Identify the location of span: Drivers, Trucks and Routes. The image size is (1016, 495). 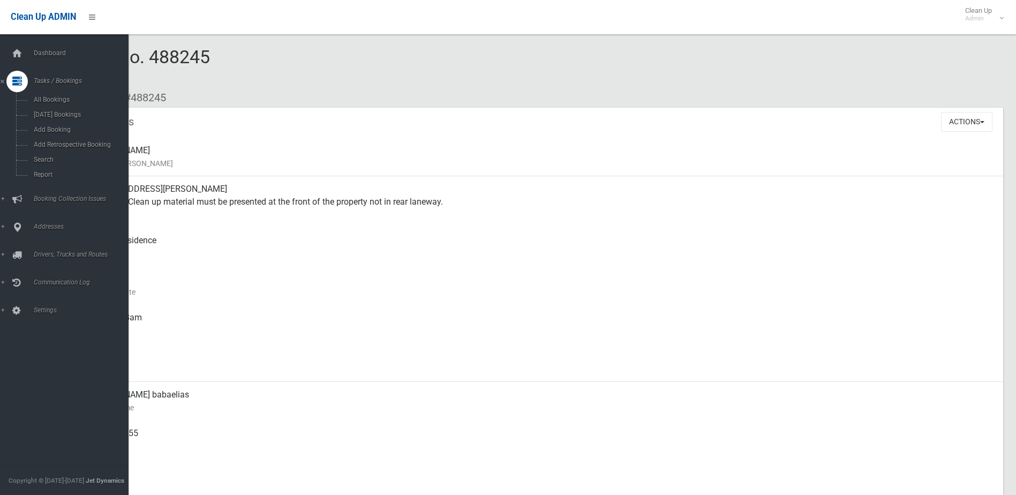
(84, 254).